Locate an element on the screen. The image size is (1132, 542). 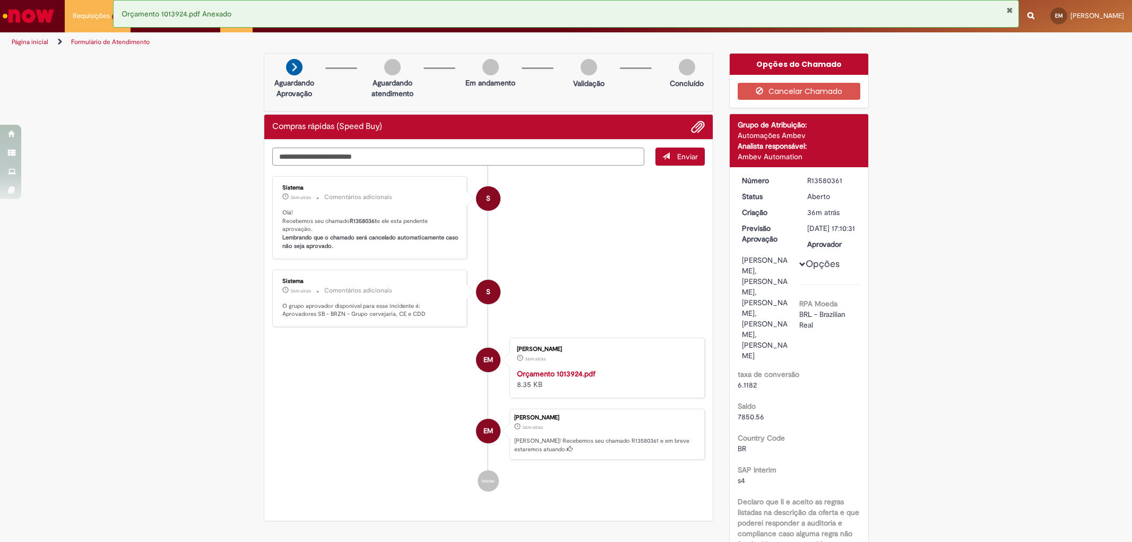
b: Saldo is located at coordinates (747, 406).